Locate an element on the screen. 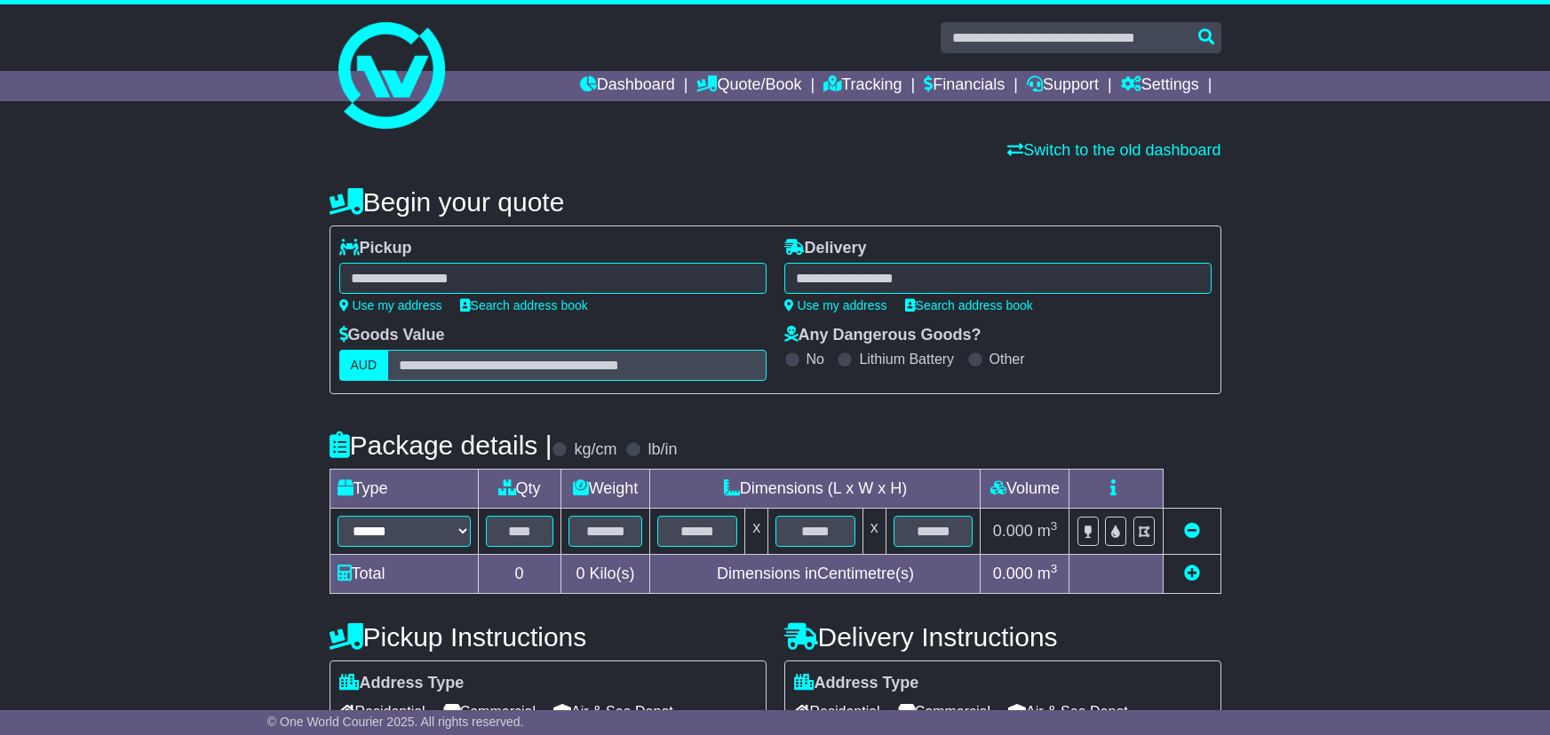 The height and width of the screenshot is (735, 1550). a: Settings is located at coordinates (1160, 86).